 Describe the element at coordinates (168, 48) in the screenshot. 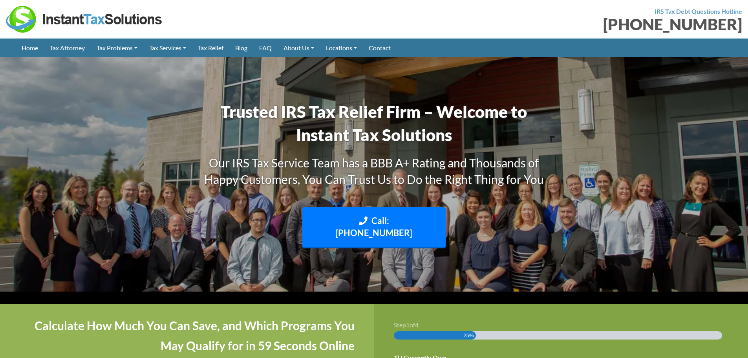

I see `a: Tax Services` at that location.